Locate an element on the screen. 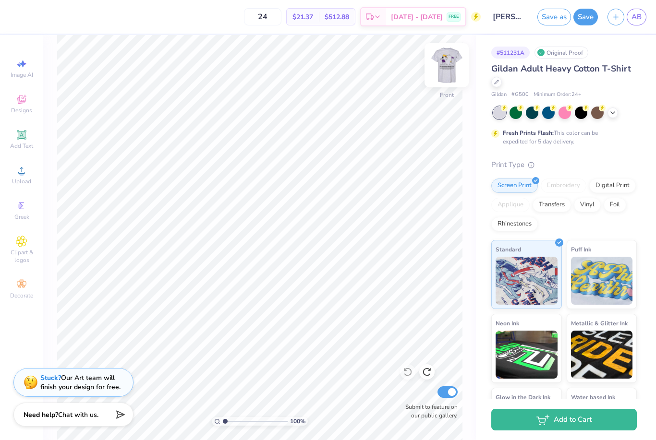 The height and width of the screenshot is (440, 656). img: Standard is located at coordinates (526, 281).